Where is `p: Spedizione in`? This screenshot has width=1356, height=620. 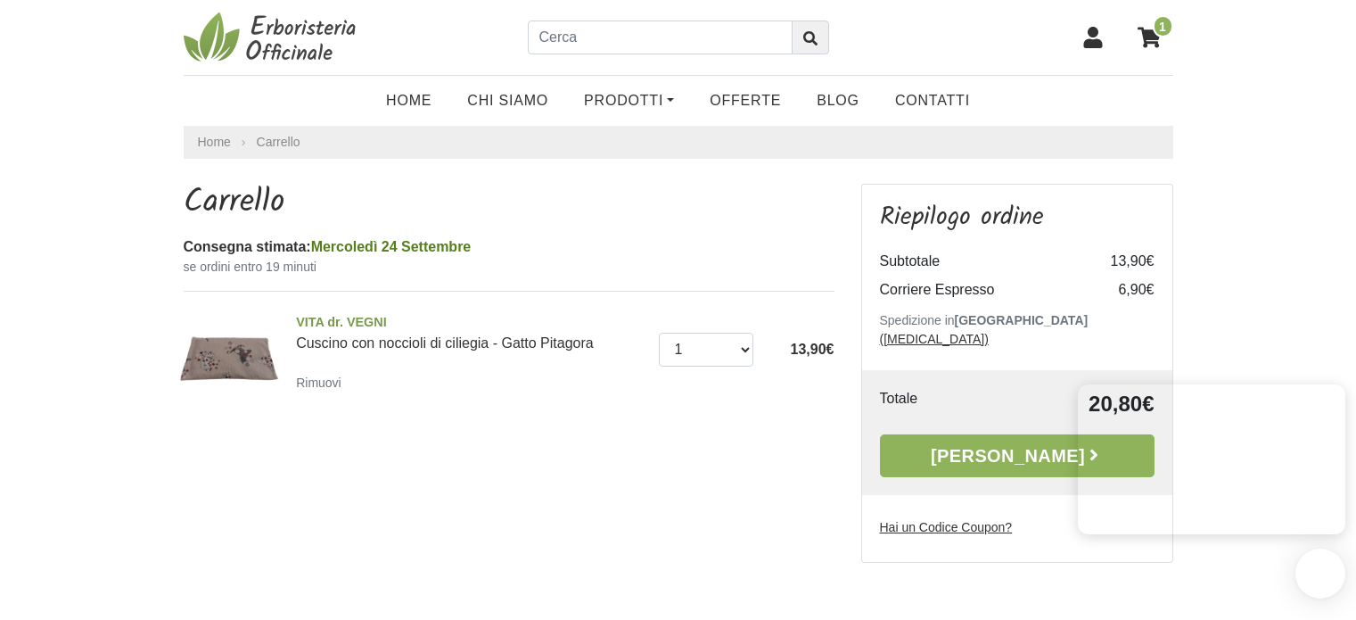 p: Spedizione in is located at coordinates (1017, 330).